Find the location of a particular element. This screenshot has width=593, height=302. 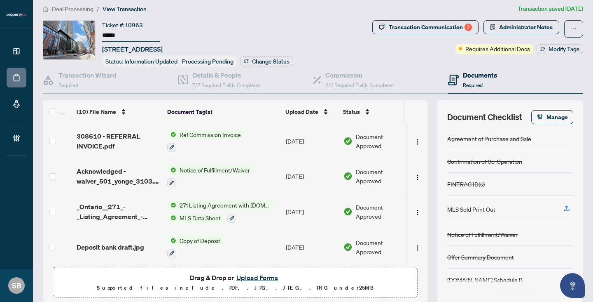

span: Change Status is located at coordinates (271, 61).